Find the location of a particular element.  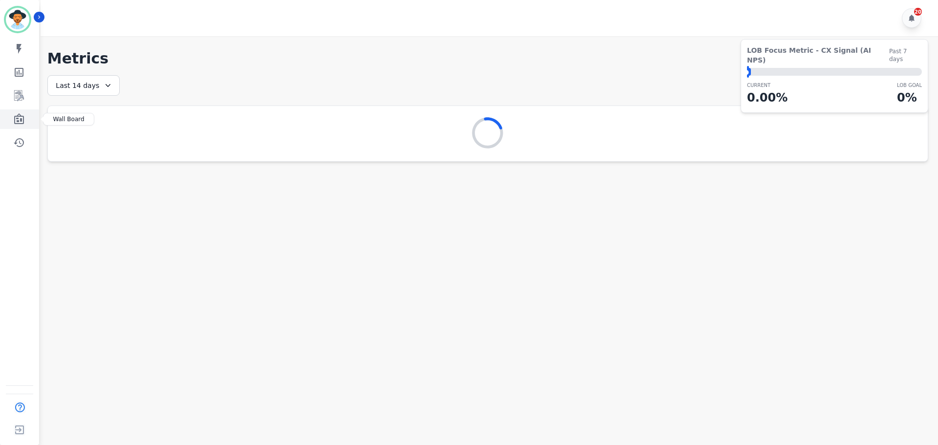

span: Past 7 days is located at coordinates (906, 55).